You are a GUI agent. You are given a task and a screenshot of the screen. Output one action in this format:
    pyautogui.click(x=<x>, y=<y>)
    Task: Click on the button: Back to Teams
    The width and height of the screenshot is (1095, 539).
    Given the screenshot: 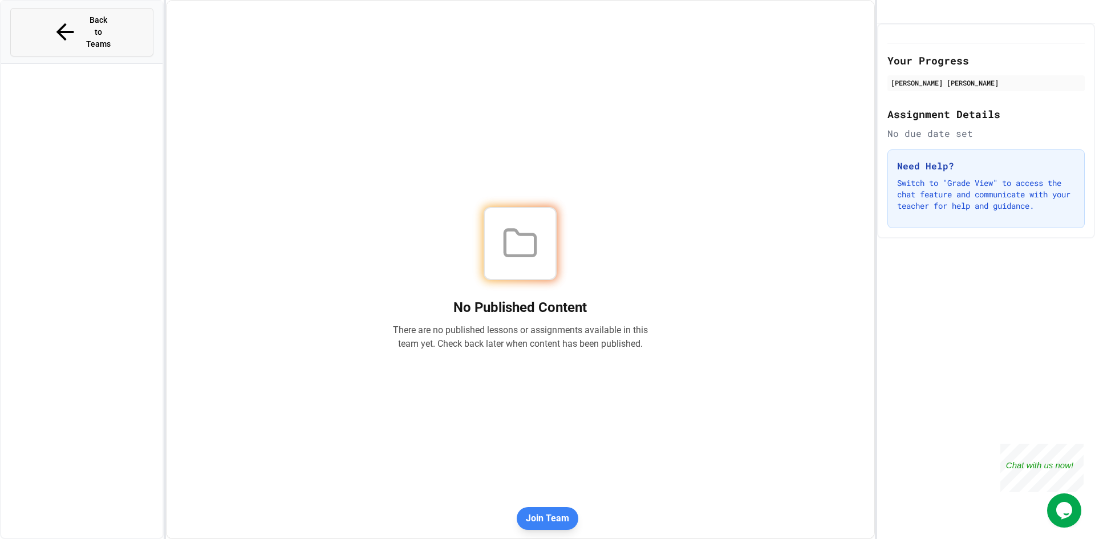 What is the action you would take?
    pyautogui.click(x=82, y=32)
    